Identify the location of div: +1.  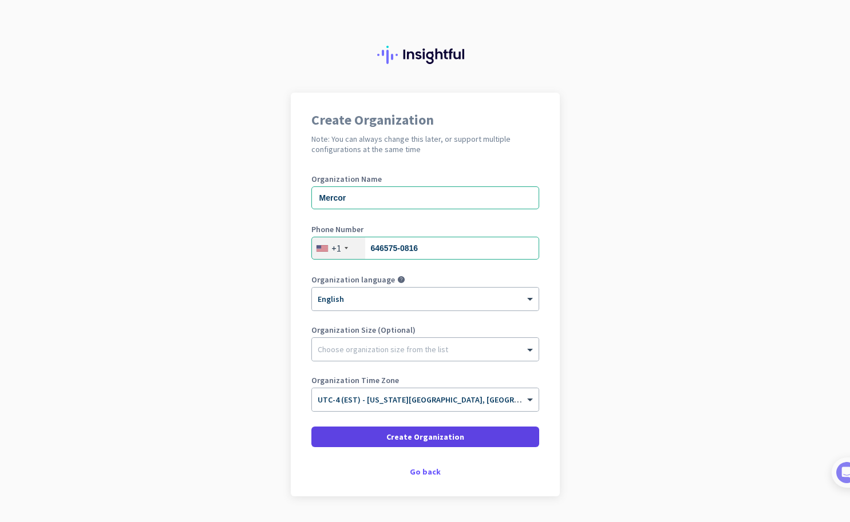
(336, 248).